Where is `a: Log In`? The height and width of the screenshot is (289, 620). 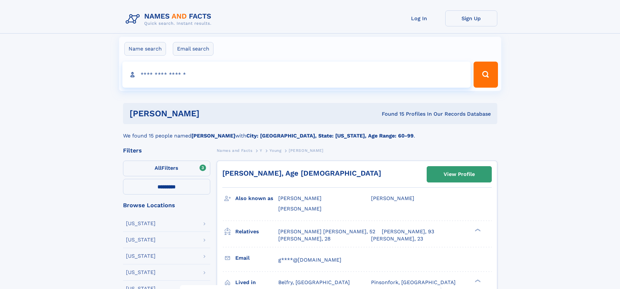
a: Log In is located at coordinates (419, 18).